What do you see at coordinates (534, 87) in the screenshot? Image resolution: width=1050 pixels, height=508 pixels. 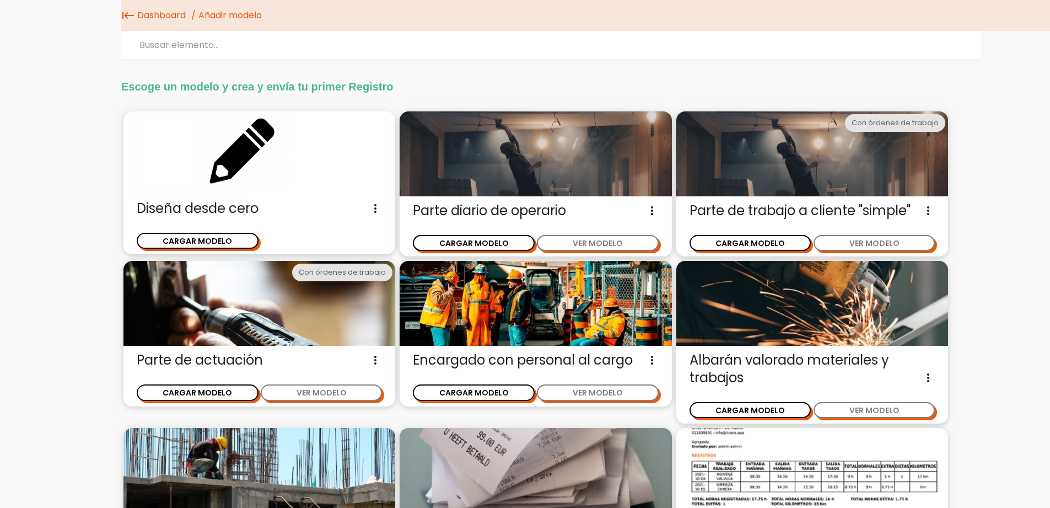 I see `h2: Escoge un modelo y crea y envía tu primer Registro` at bounding box center [534, 87].